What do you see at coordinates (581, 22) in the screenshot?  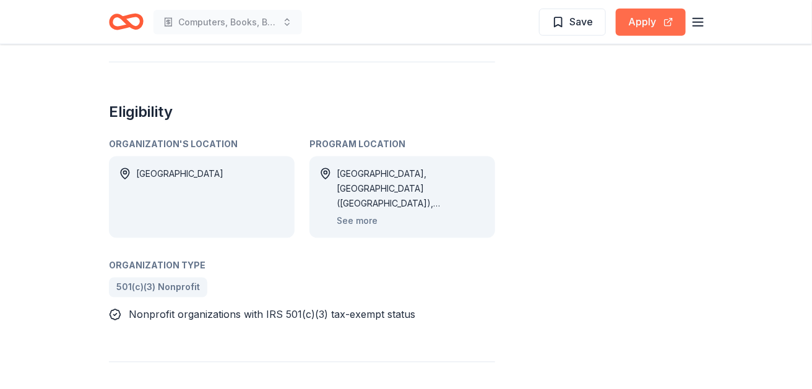 I see `span: Save` at bounding box center [581, 22].